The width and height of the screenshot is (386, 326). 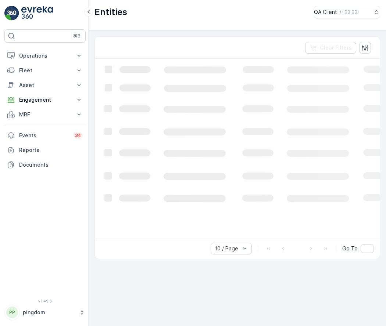 I want to click on p: Asset, so click(x=45, y=85).